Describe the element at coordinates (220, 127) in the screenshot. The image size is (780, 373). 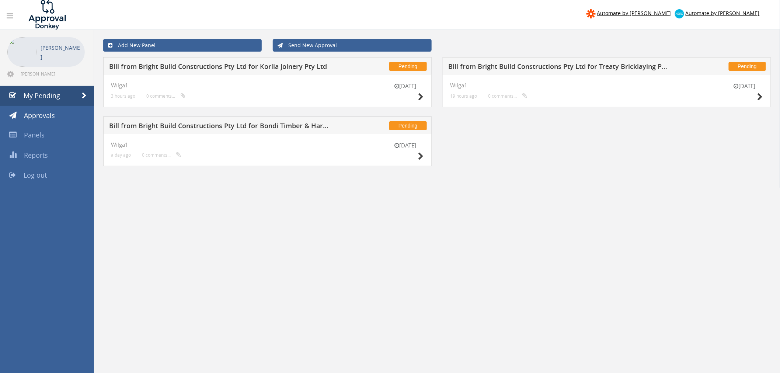
I see `h5: Bill from Bright Build Constructions Pty Ltd for Bondi Timber & Hardware` at that location.